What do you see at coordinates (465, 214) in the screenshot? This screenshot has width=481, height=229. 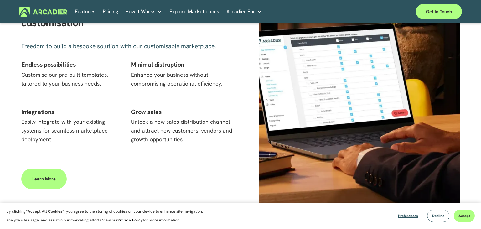 I see `div: Chat Widget` at bounding box center [465, 214].